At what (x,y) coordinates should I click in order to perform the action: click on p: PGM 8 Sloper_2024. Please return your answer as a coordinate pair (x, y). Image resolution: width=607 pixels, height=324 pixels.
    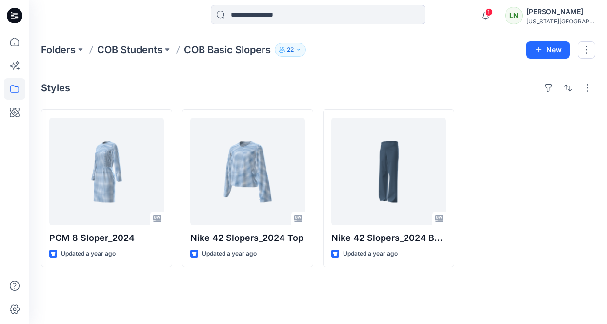
    Looking at the image, I should click on (106, 238).